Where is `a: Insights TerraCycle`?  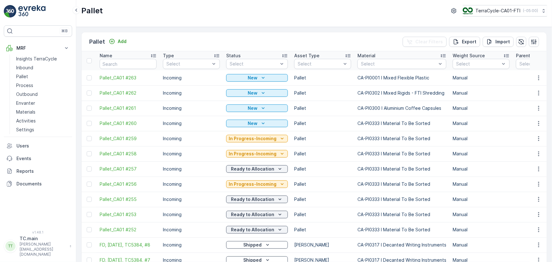 a: Insights TerraCycle is located at coordinates (43, 59).